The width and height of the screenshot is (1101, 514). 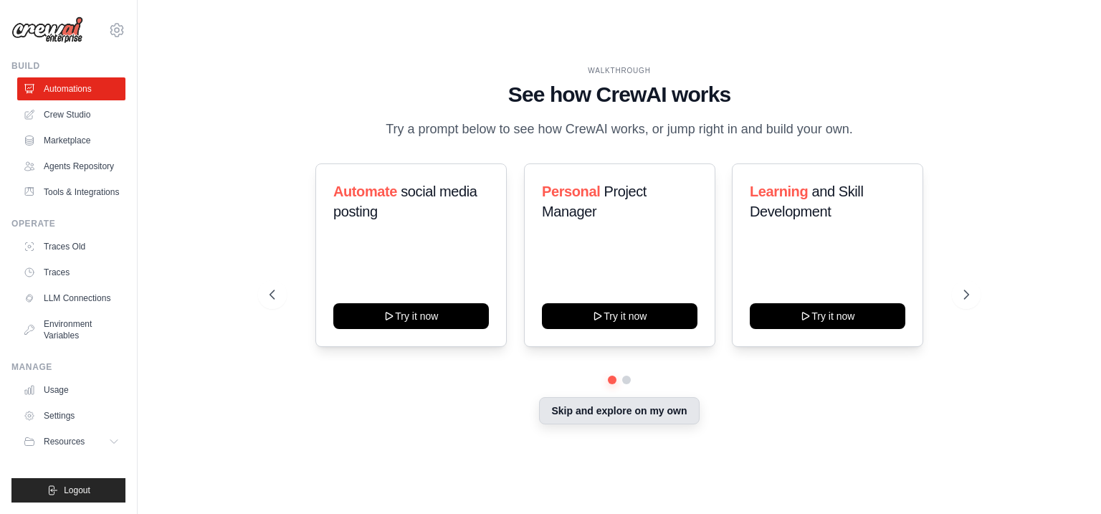 What do you see at coordinates (1065, 479) in the screenshot?
I see `div: Chat Widget` at bounding box center [1065, 479].